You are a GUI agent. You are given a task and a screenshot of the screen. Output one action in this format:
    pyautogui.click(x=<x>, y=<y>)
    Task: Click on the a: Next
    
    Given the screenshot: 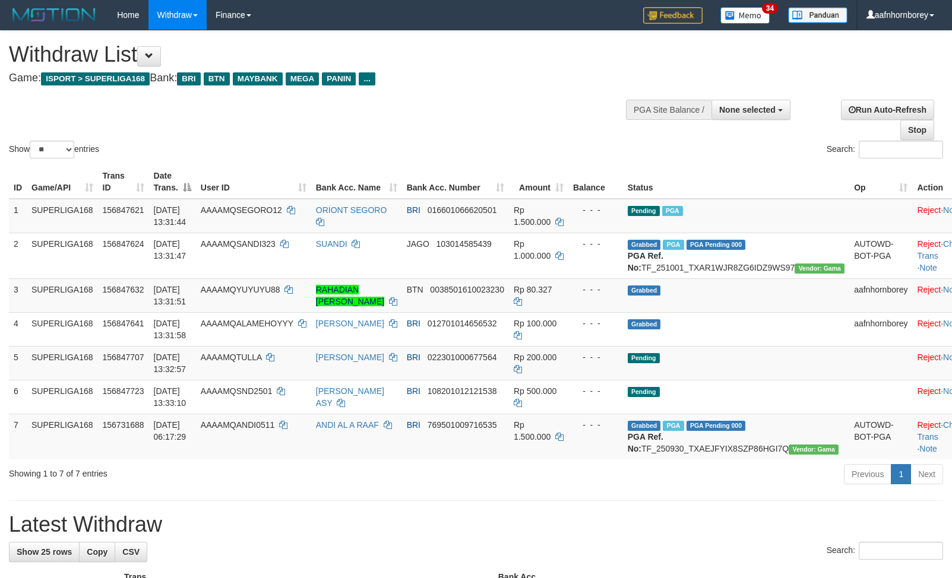 What is the action you would take?
    pyautogui.click(x=926, y=474)
    